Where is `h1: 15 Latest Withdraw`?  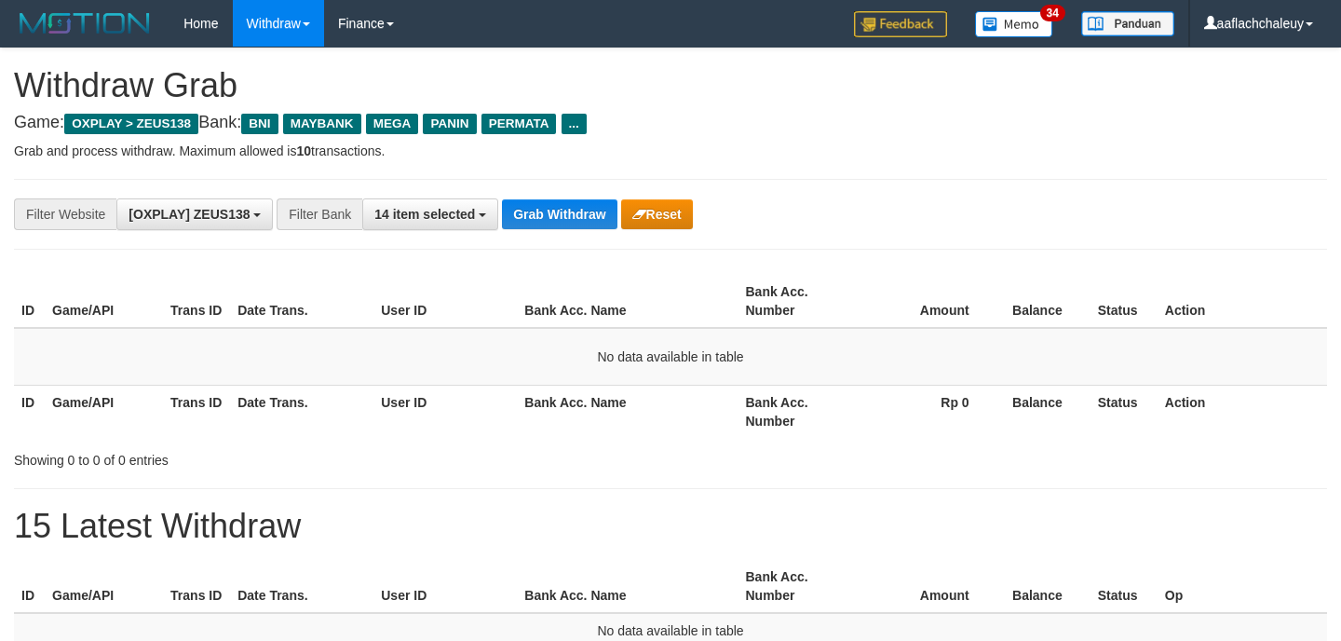
h1: 15 Latest Withdraw is located at coordinates (670, 526).